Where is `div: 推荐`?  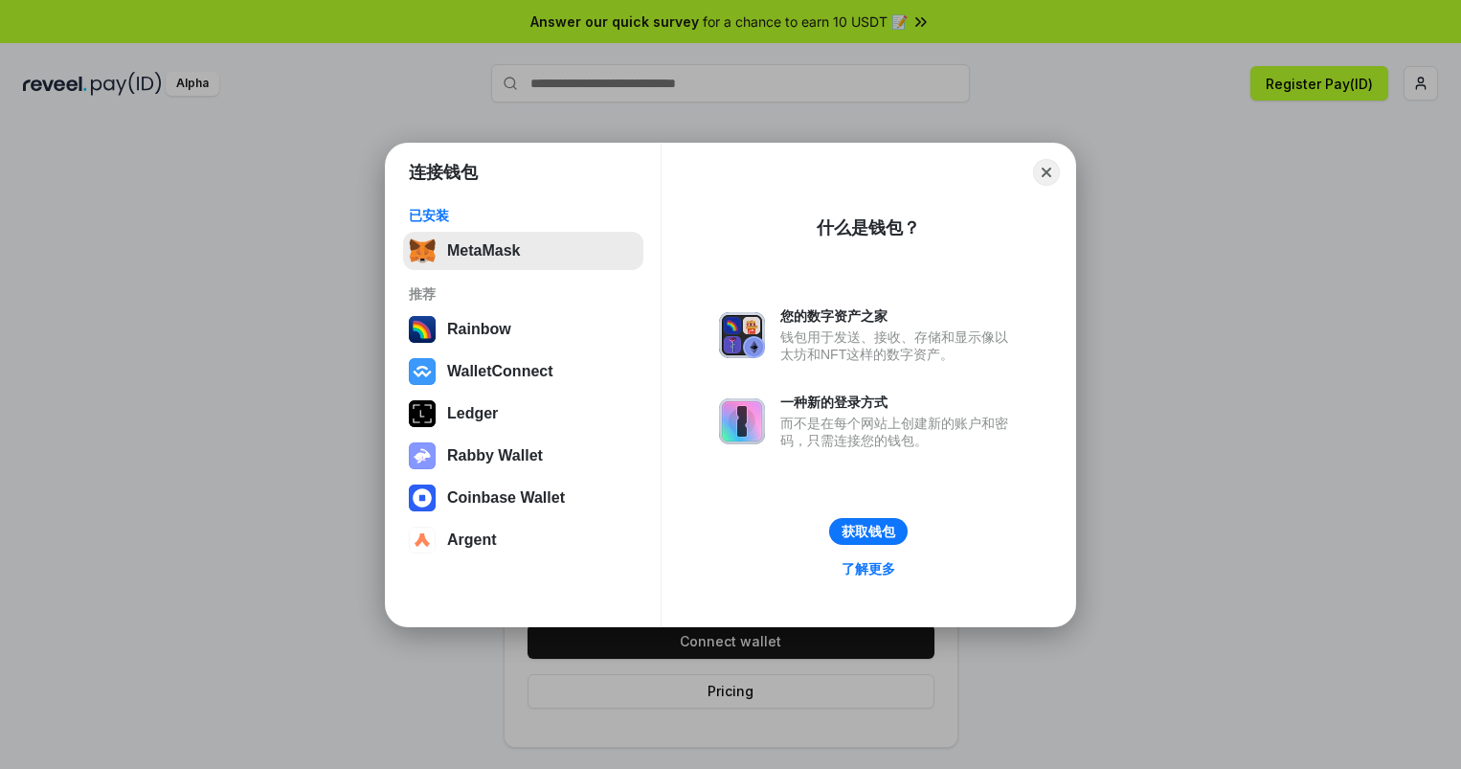
div: 推荐 is located at coordinates (523, 294).